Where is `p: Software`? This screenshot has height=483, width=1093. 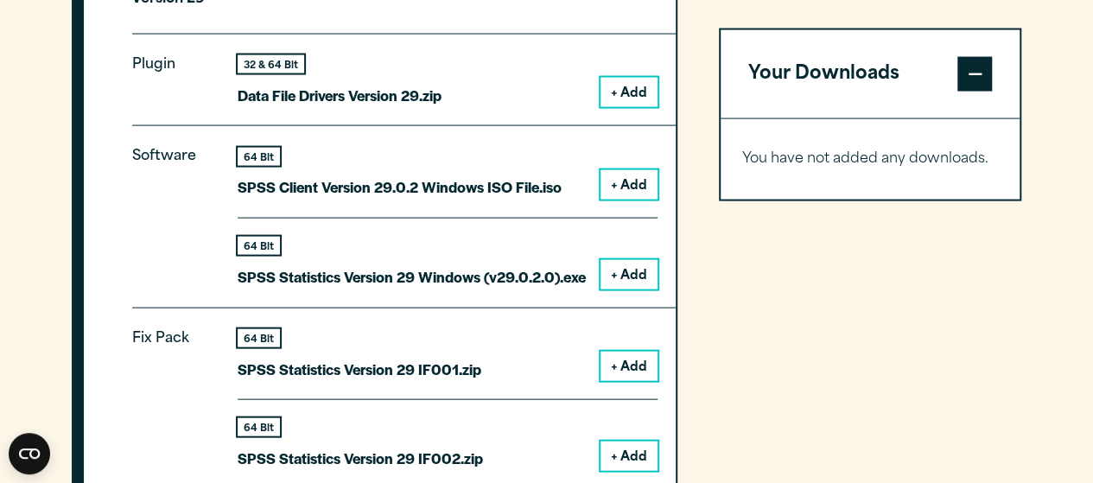
p: Software is located at coordinates (171, 209).